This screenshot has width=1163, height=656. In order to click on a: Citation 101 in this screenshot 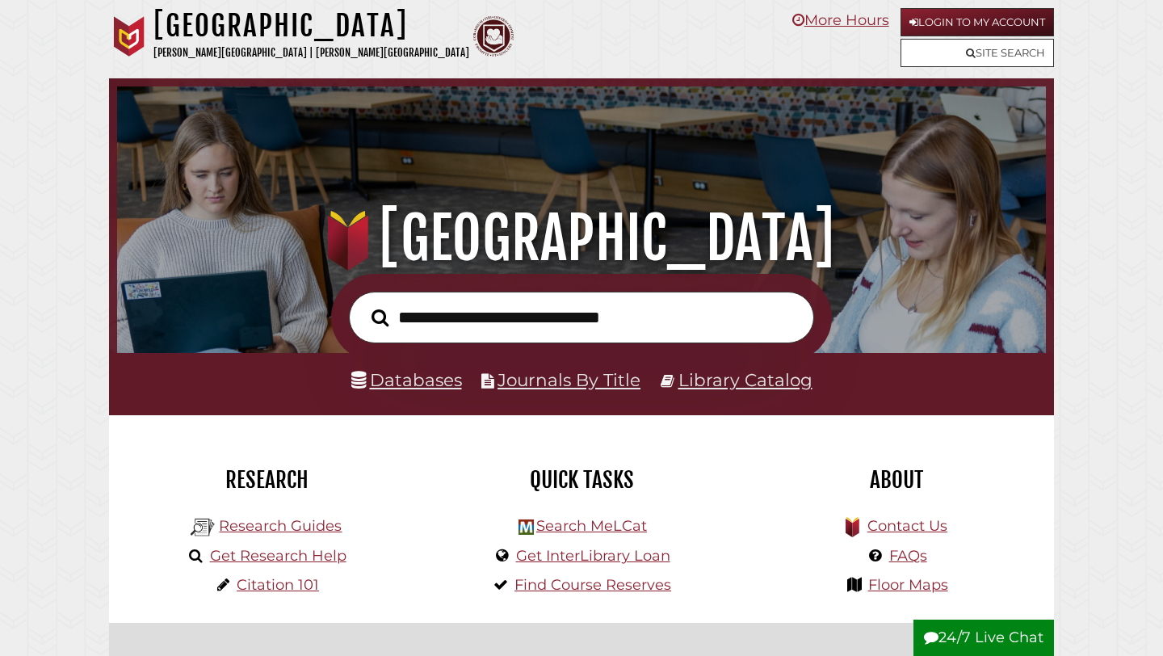, I will do `click(278, 585)`.